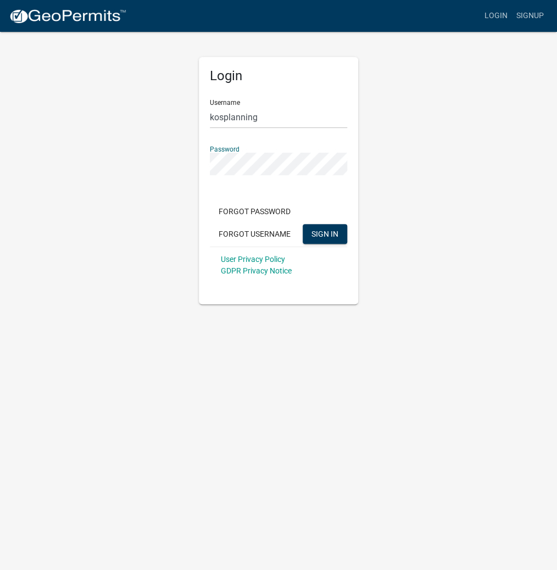 The image size is (557, 570). What do you see at coordinates (496, 16) in the screenshot?
I see `a: Login` at bounding box center [496, 16].